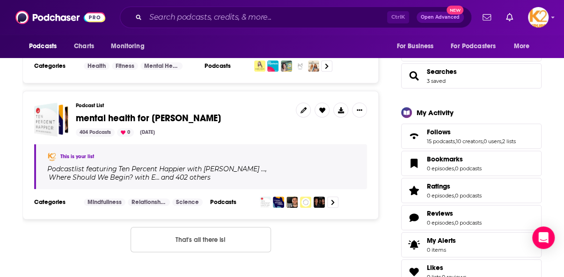  I want to click on a: Podchaser - Follow, Share and Rate Podcasts, so click(60, 17).